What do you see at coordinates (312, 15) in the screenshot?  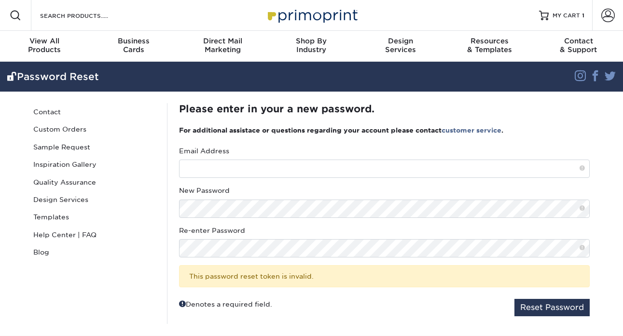 I see `img: Primoprint` at bounding box center [312, 15].